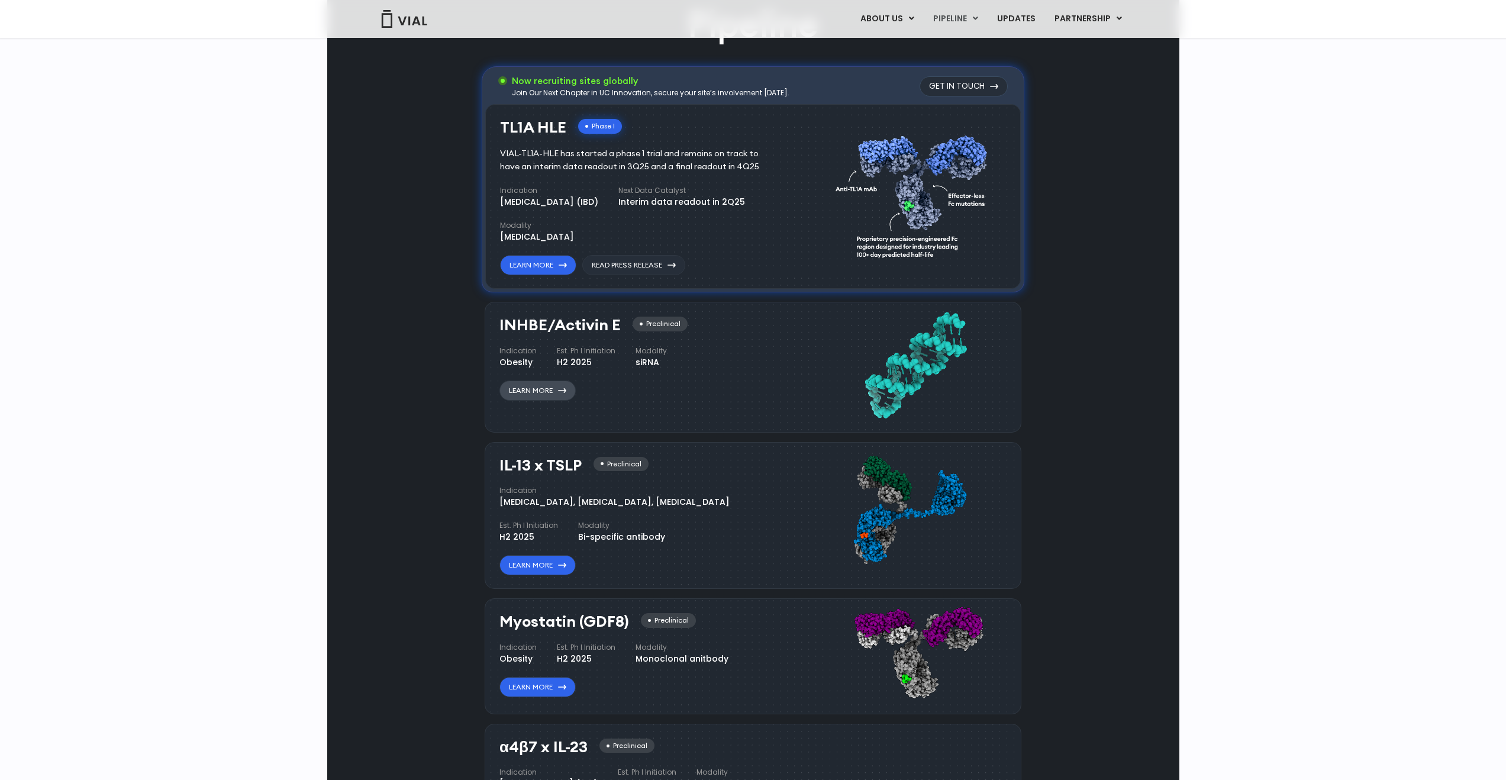 Image resolution: width=1506 pixels, height=780 pixels. Describe the element at coordinates (915, 194) in the screenshot. I see `img: TL1A antibody diagram.` at that location.